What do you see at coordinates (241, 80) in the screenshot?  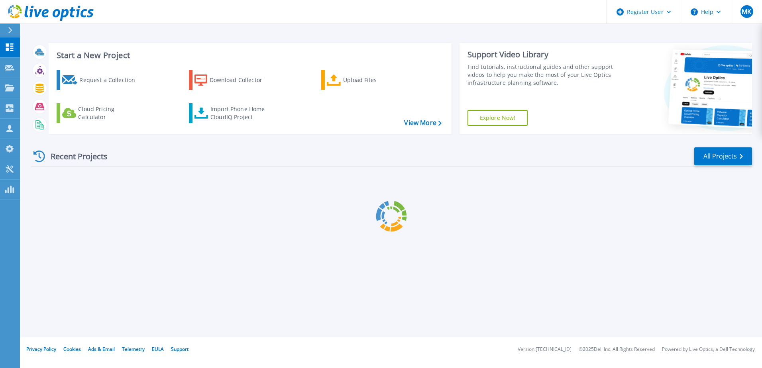 I see `div: Download Collector` at bounding box center [241, 80].